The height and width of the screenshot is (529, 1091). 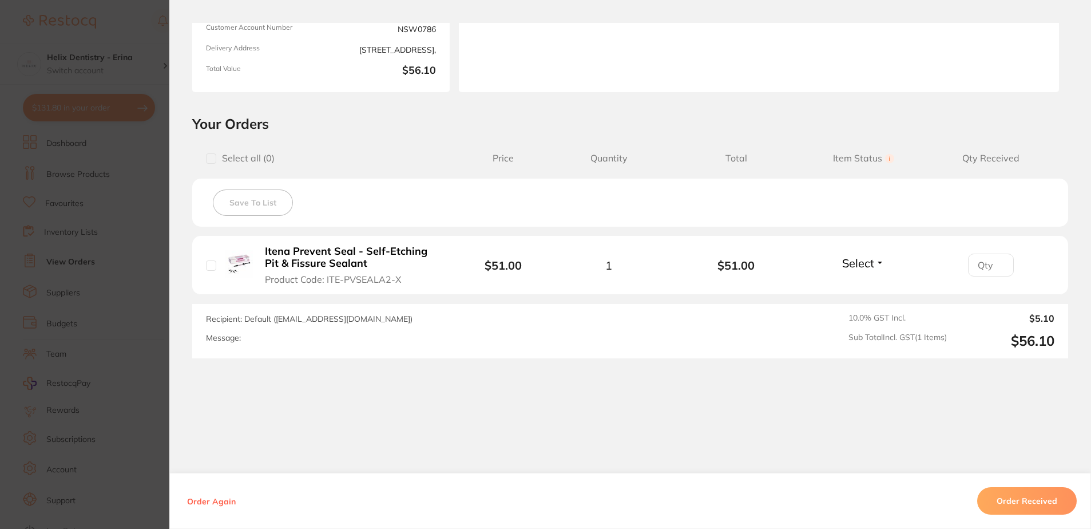 I want to click on span: Select all ( 0 ), so click(x=245, y=158).